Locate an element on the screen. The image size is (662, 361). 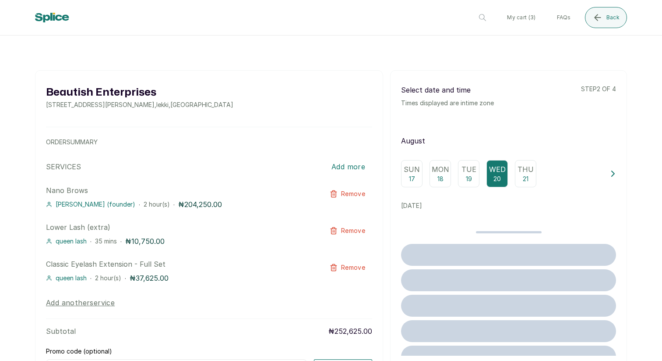
p: 17 is located at coordinates (412, 179).